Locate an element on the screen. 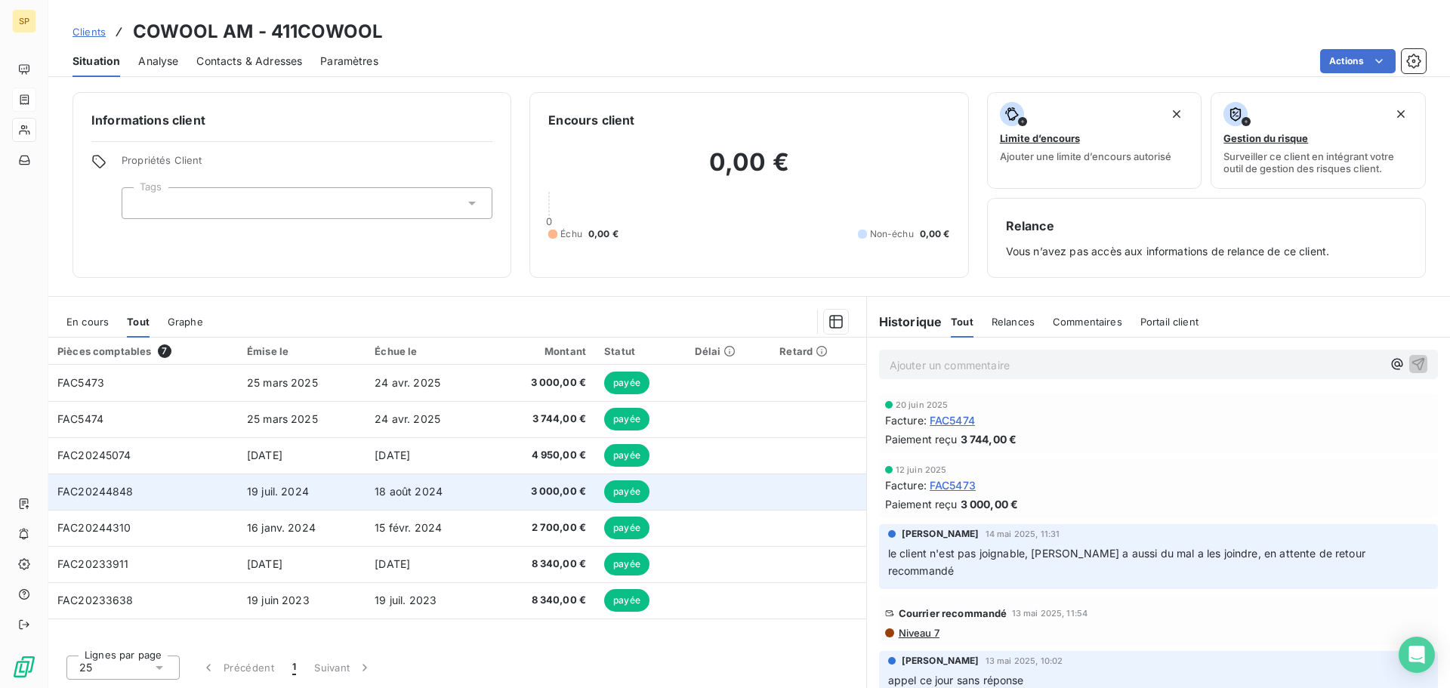  h2: 0,00 € is located at coordinates (748, 170).